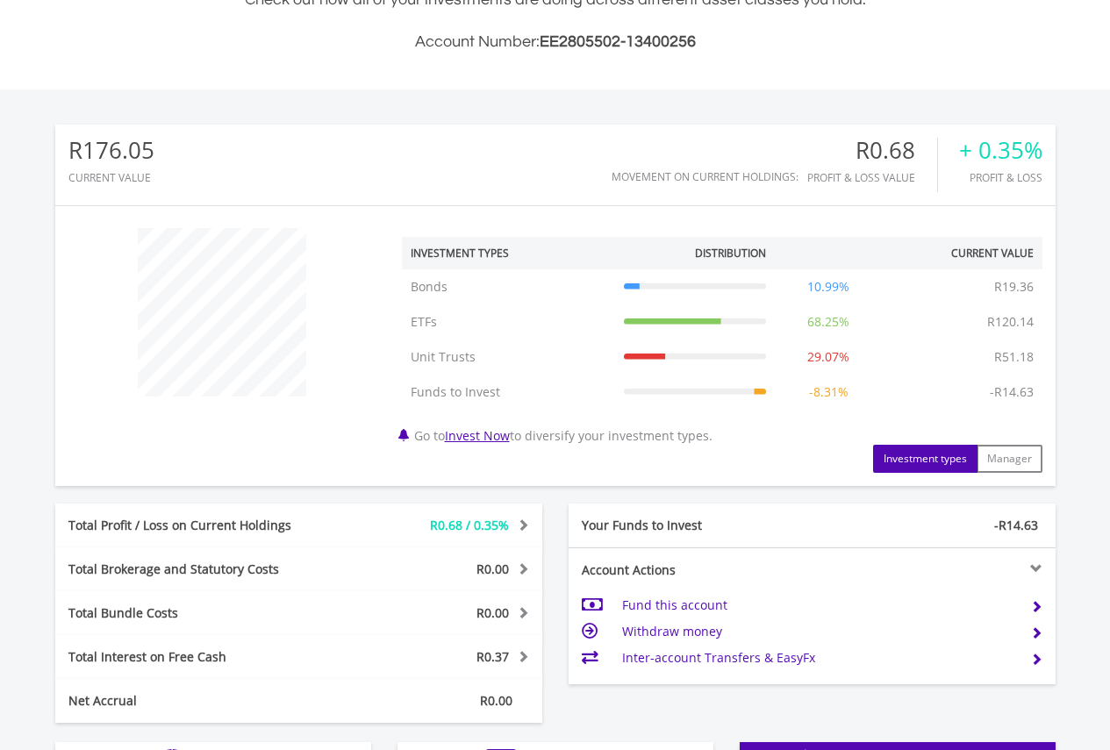 The height and width of the screenshot is (750, 1110). I want to click on div: Movement on Current Holdings:, so click(704, 176).